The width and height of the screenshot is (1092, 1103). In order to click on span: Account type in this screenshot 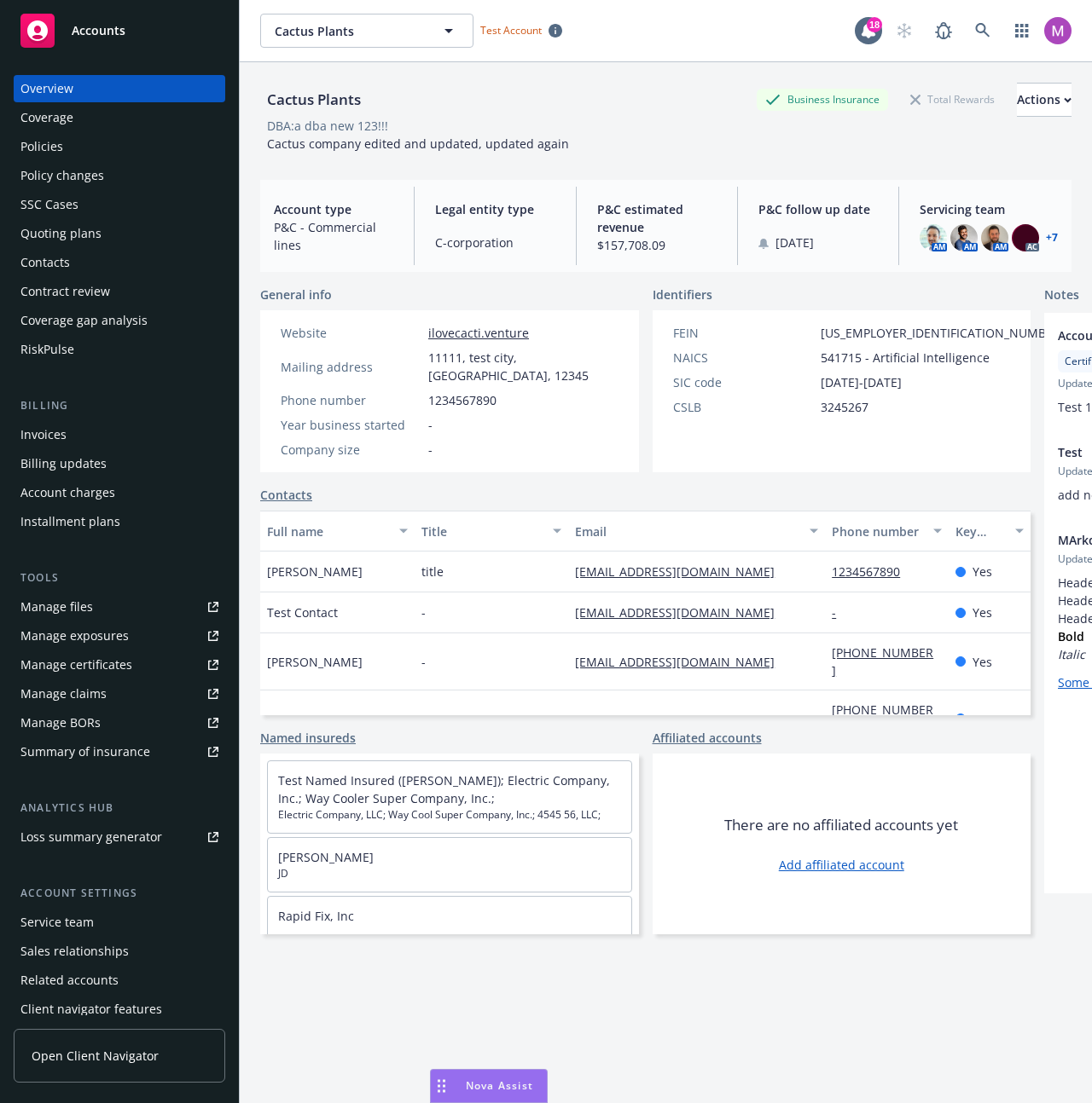, I will do `click(334, 209)`.